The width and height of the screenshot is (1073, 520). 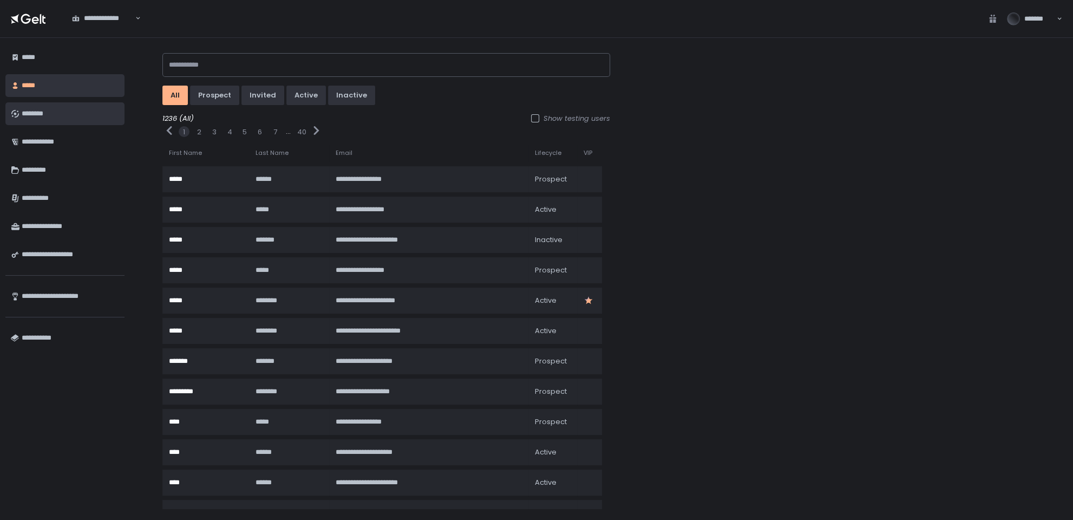 What do you see at coordinates (306, 95) in the screenshot?
I see `div: active` at bounding box center [306, 95].